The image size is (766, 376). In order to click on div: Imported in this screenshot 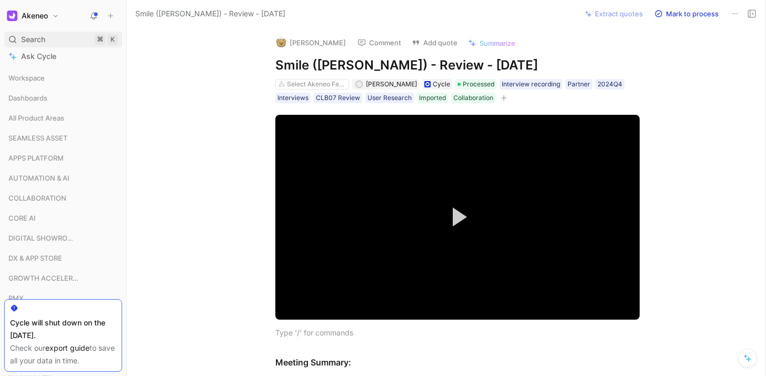, I will do `click(432, 98)`.